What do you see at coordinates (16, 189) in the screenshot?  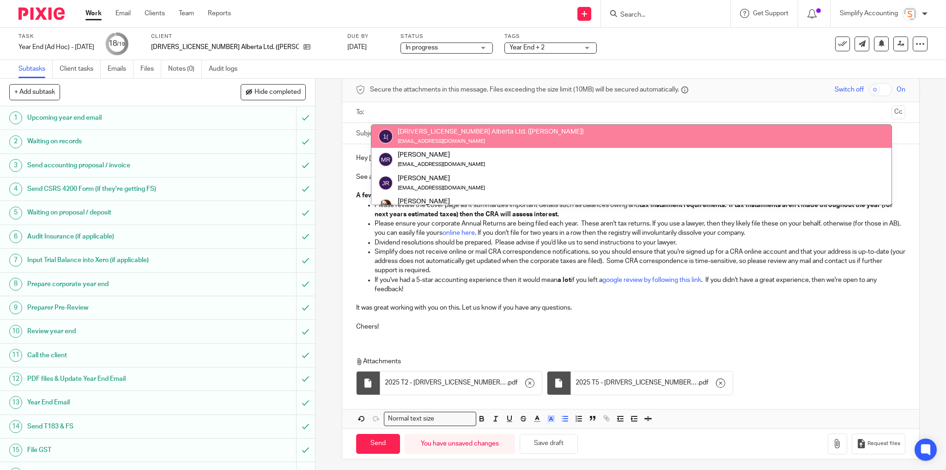 I see `div: 4` at bounding box center [16, 189].